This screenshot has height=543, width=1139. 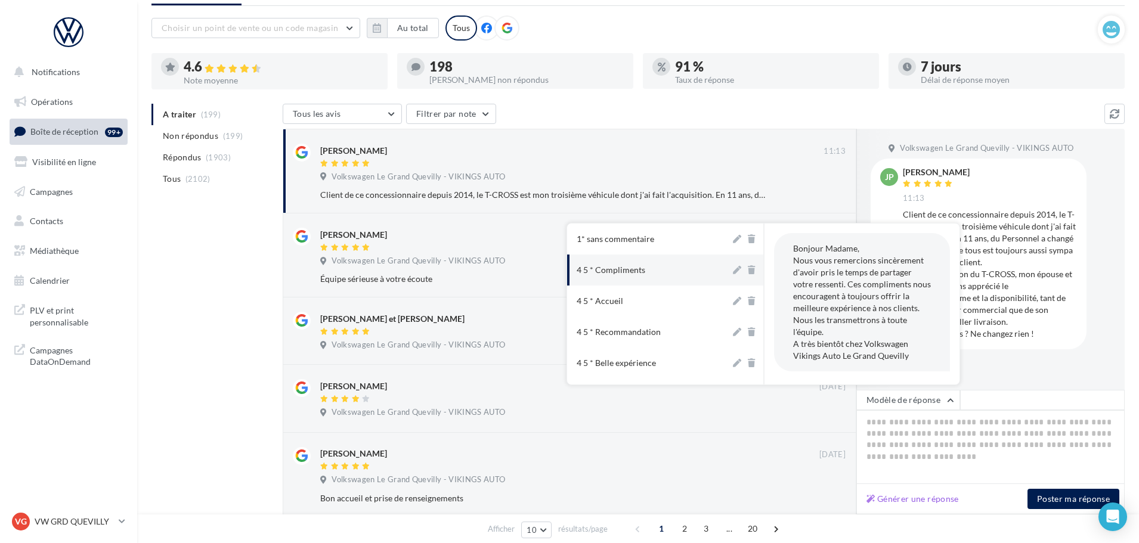 I want to click on div: 198, so click(x=527, y=67).